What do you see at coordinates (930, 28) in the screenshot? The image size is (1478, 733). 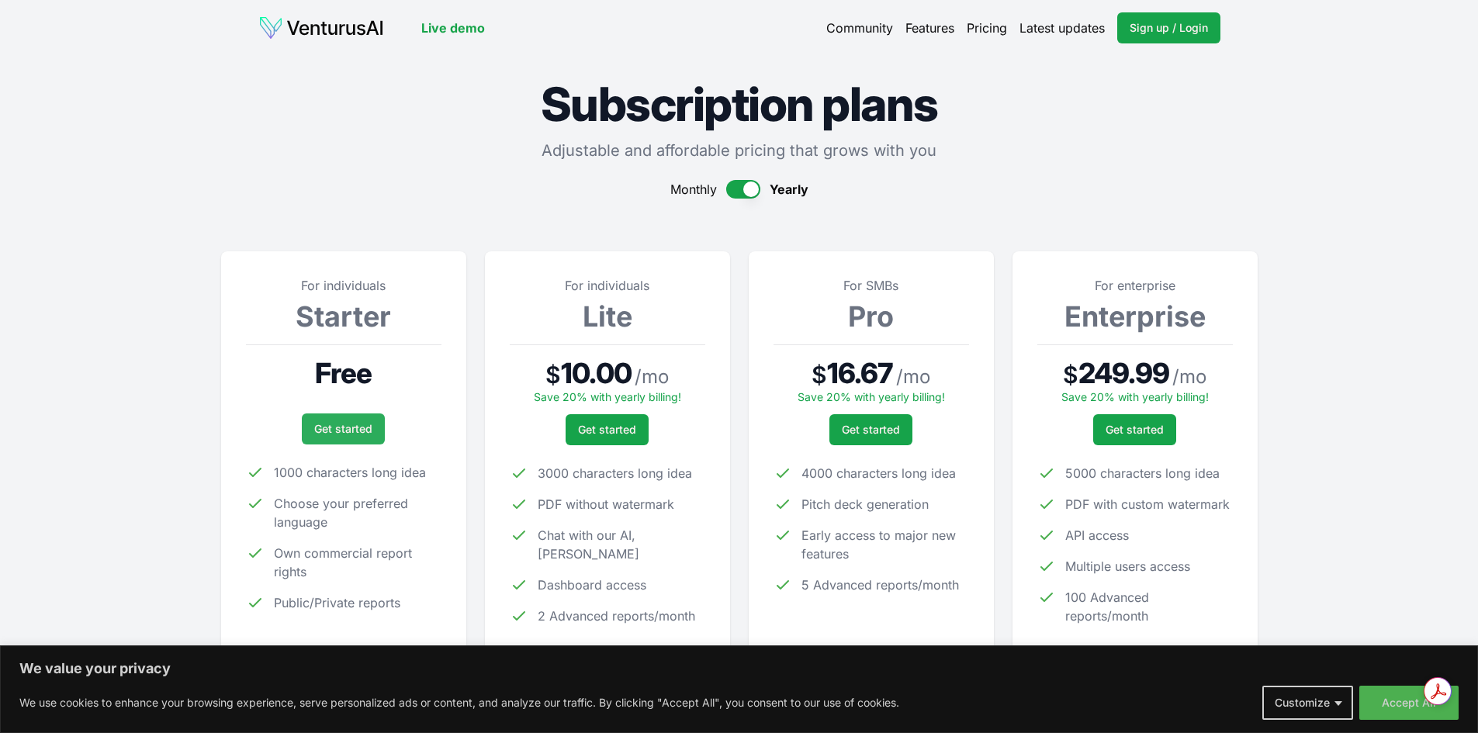 I see `a: Features` at bounding box center [930, 28].